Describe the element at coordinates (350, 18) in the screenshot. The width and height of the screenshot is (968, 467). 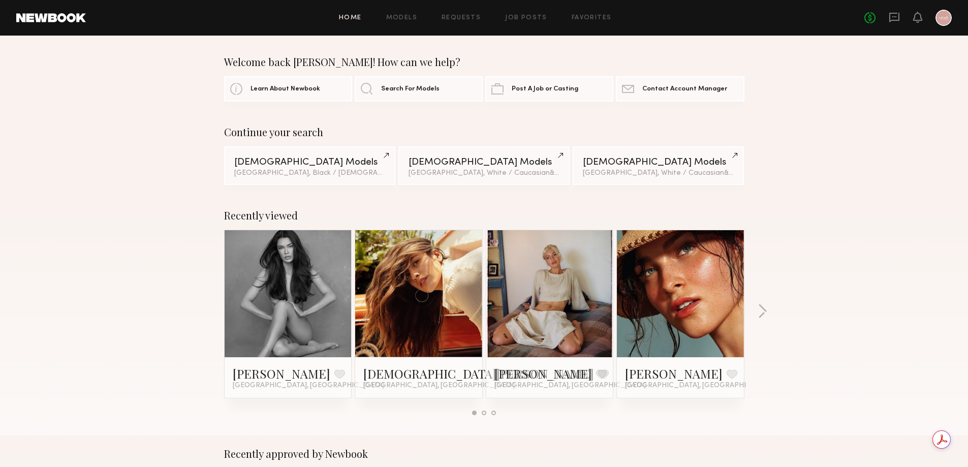
I see `a: Home` at that location.